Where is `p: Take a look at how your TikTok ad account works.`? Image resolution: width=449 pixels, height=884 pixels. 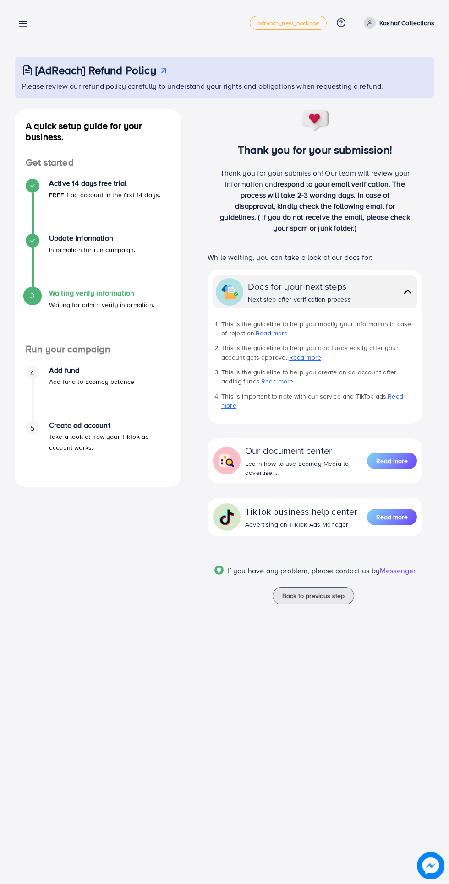
p: Take a look at how your TikTok ad account works. is located at coordinates (109, 442).